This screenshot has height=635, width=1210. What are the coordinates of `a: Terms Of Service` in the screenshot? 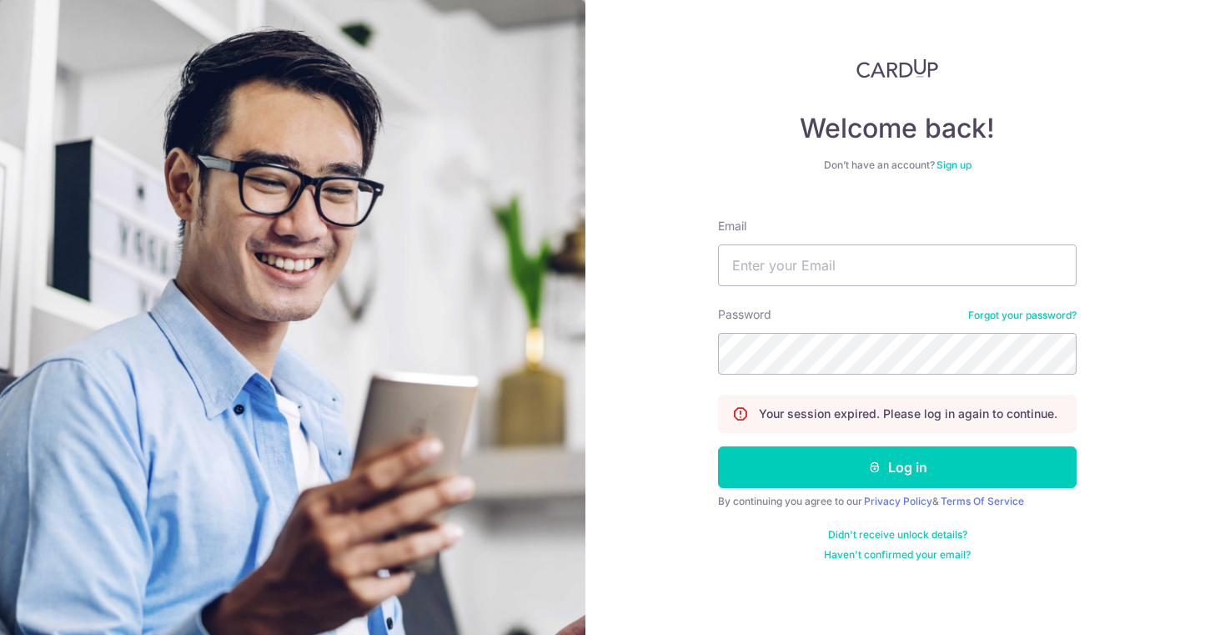 It's located at (982, 500).